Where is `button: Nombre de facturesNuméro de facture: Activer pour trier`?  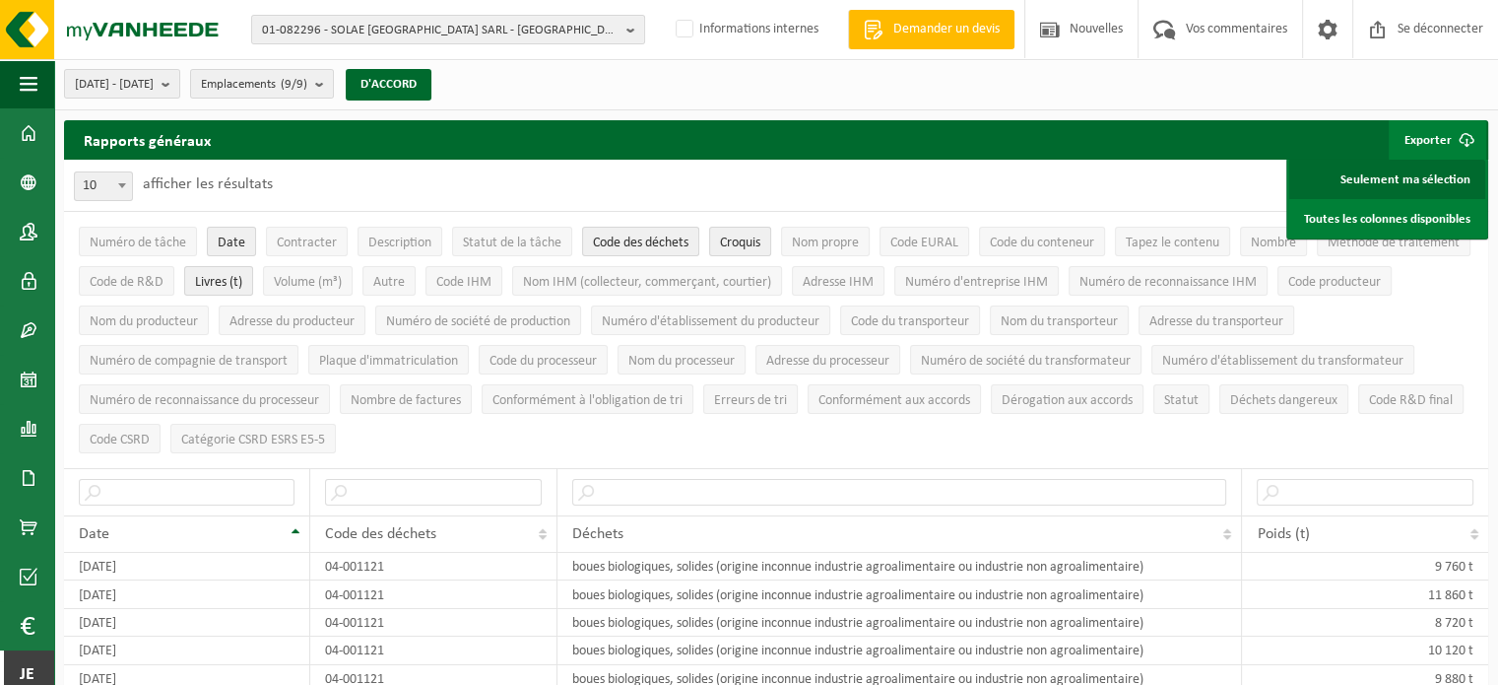
button: Nombre de facturesNuméro de facture: Activer pour trier is located at coordinates (406, 399).